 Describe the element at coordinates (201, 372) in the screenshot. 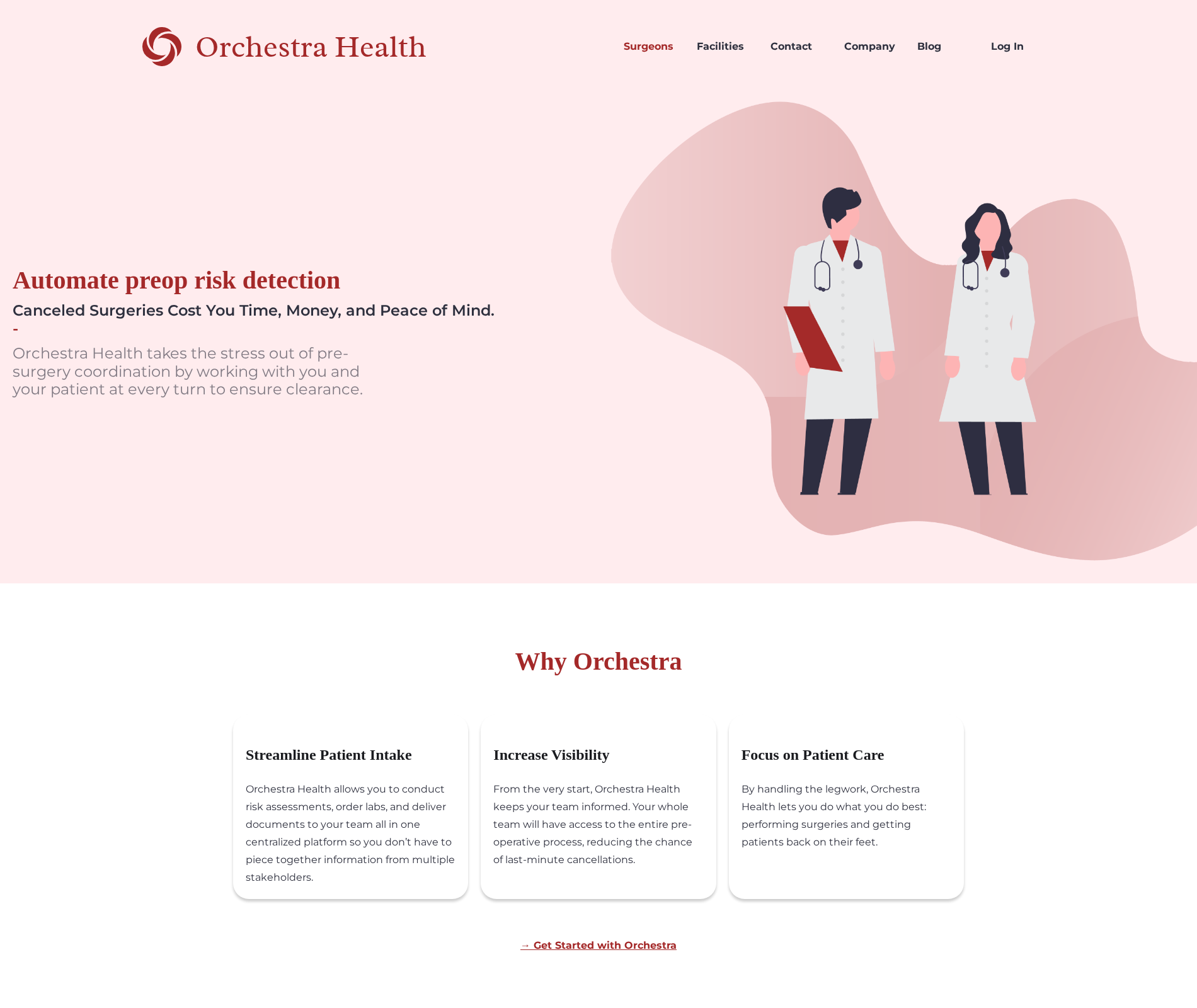

I see `p: Orchestra Health takes the stress out of pre-surgery coordination by working with you and your pa...` at that location.